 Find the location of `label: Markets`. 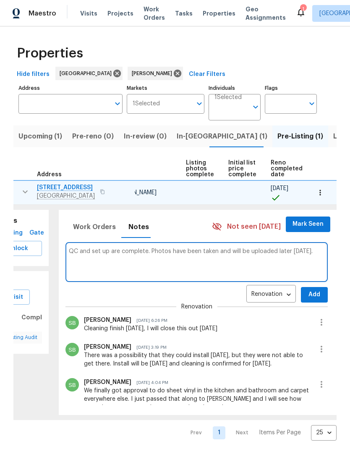

label: Markets is located at coordinates (166, 88).